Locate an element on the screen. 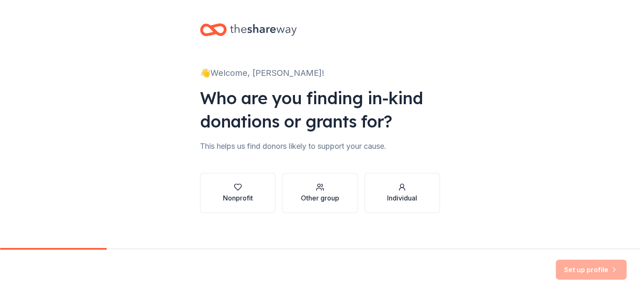  button: Nonprofit is located at coordinates (238, 193).